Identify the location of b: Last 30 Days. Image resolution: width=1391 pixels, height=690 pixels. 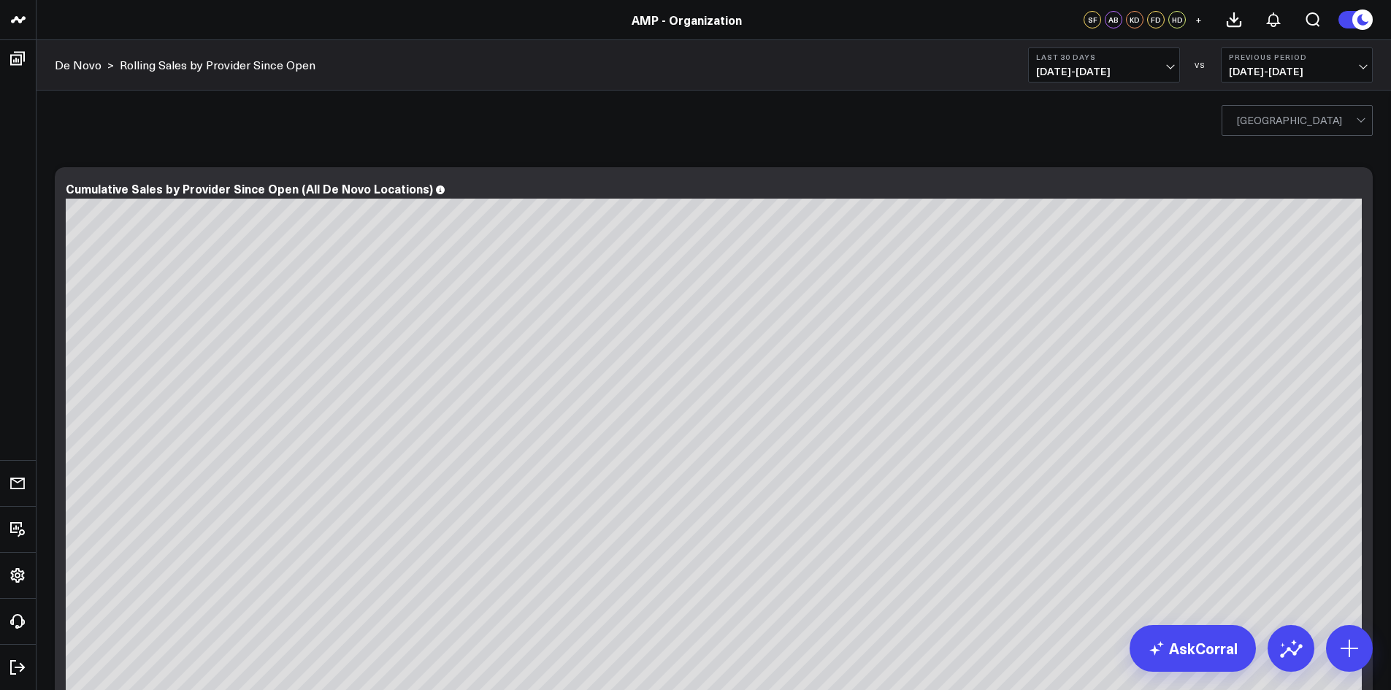
(1104, 57).